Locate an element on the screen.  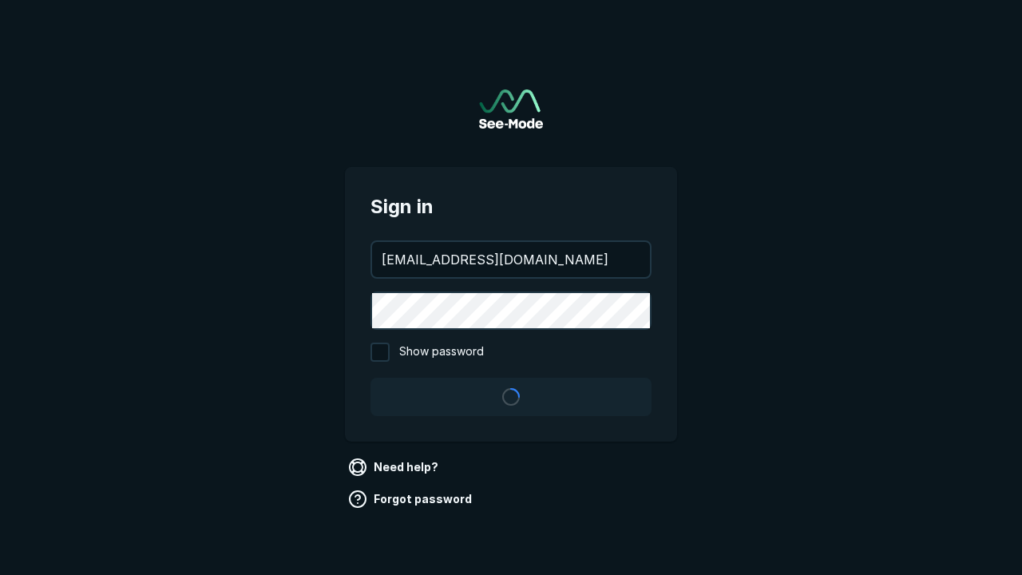
img: See-Mode Logo is located at coordinates (511, 109).